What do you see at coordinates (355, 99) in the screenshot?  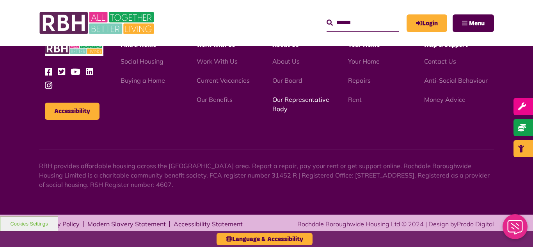 I see `a: Rent` at bounding box center [355, 99].